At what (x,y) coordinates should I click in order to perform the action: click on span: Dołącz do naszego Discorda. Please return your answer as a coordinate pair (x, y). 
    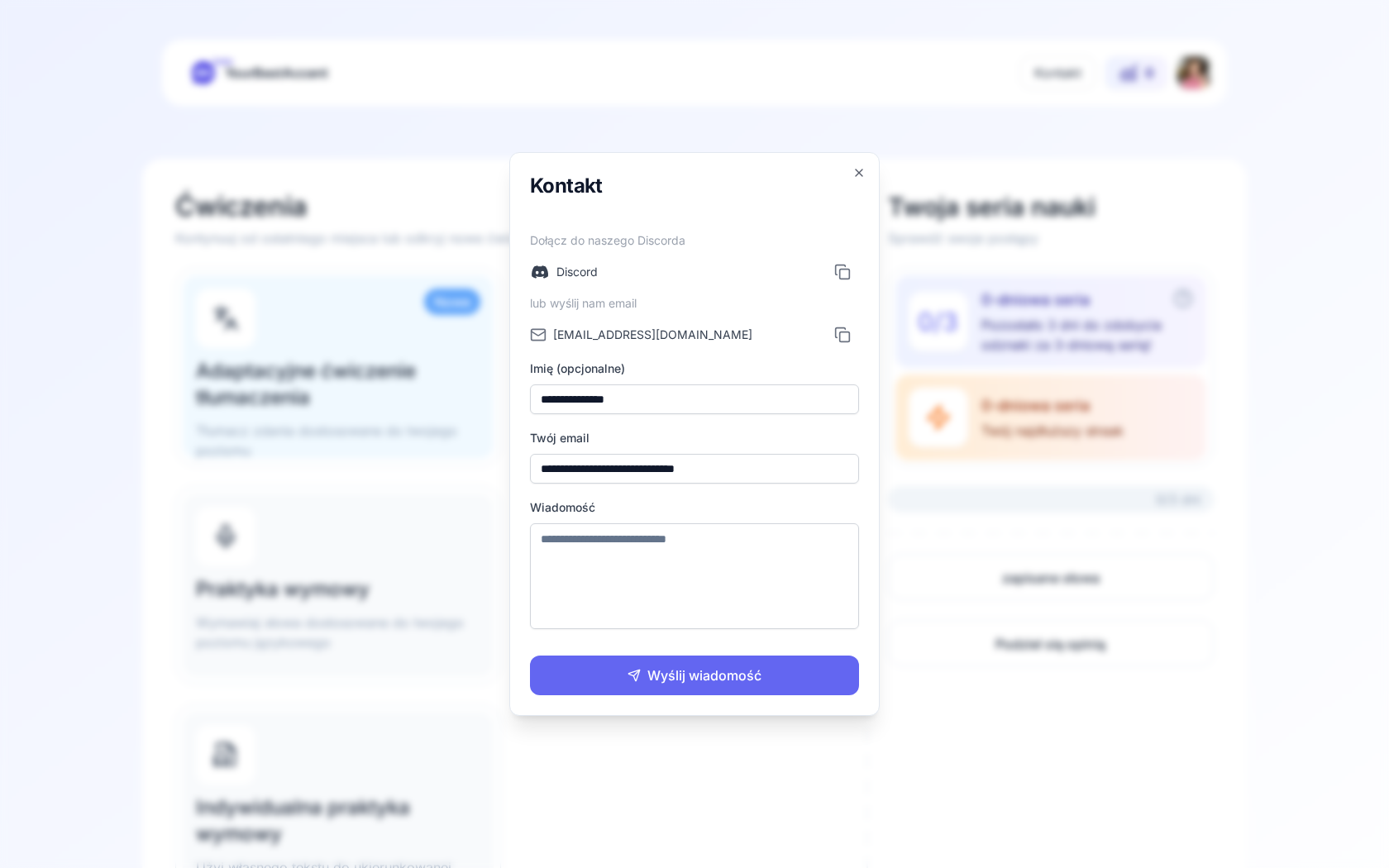
    Looking at the image, I should click on (694, 241).